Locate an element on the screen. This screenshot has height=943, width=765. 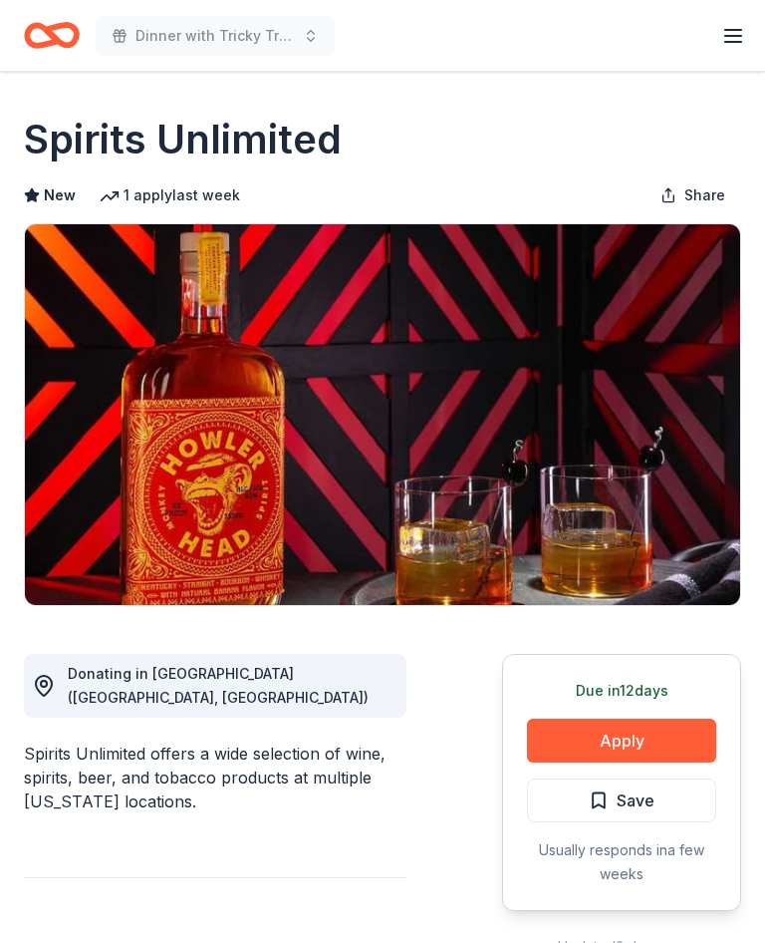
button: Share is located at coordinates (693, 195).